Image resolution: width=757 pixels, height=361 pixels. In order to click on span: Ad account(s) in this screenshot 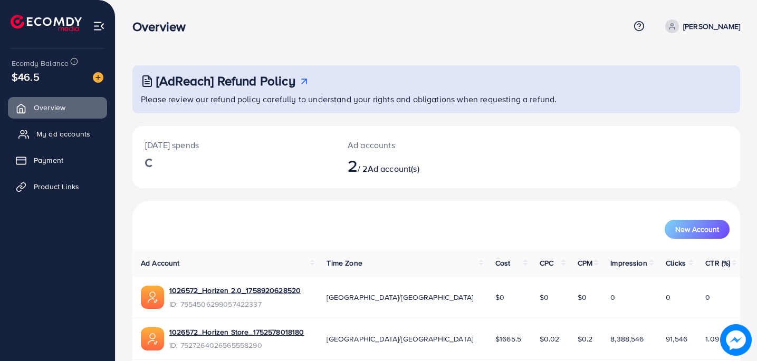, I will do `click(393, 169)`.